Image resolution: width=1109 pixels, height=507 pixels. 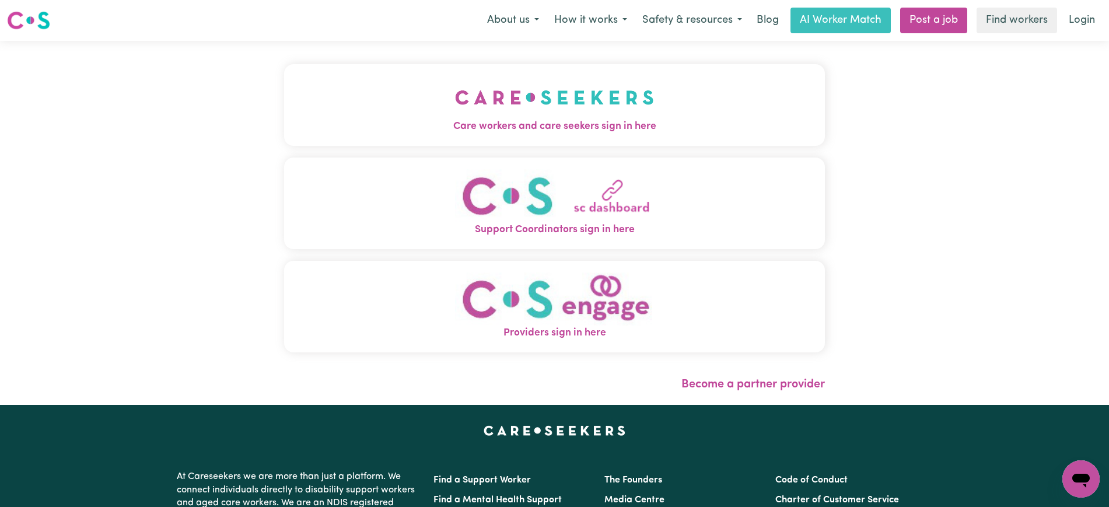 What do you see at coordinates (753, 384) in the screenshot?
I see `a: Become a partner provider` at bounding box center [753, 384].